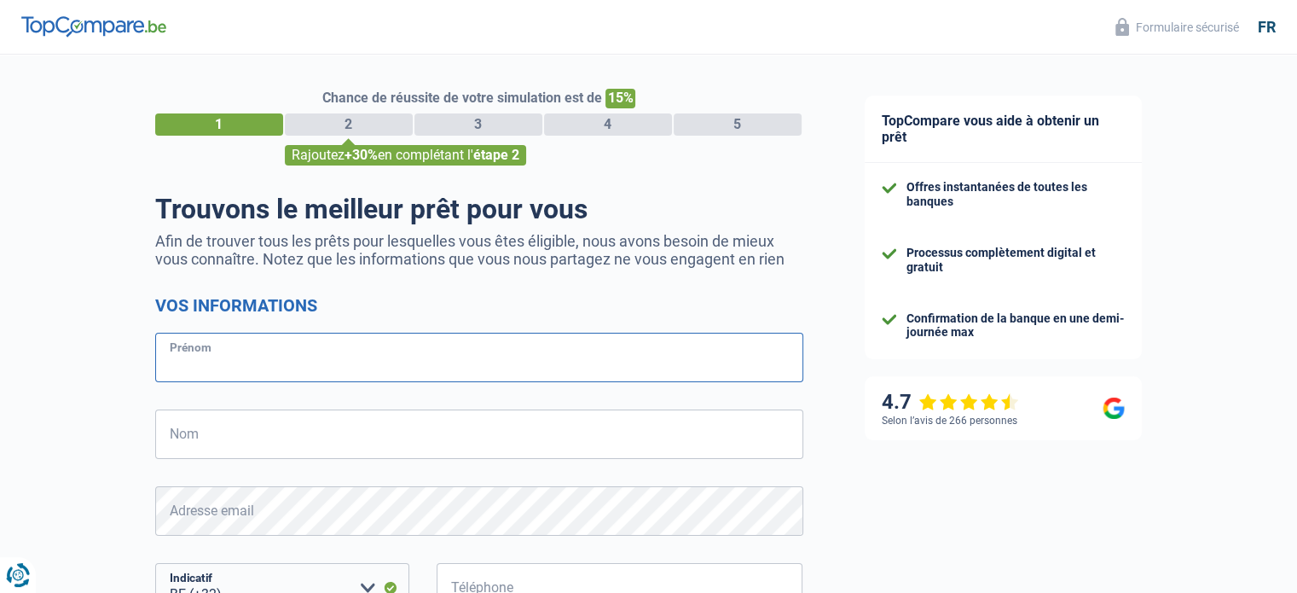 The image size is (1297, 593). What do you see at coordinates (1177, 26) in the screenshot?
I see `button: Formulaire sécurisé` at bounding box center [1177, 26].